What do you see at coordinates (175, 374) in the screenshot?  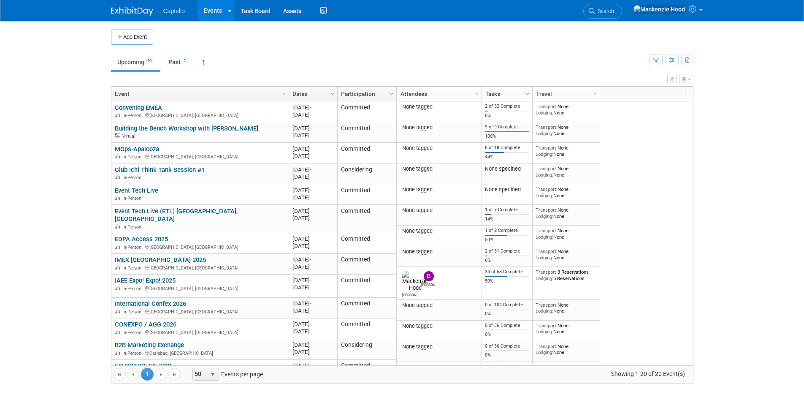 I see `a: Go to the last page` at bounding box center [175, 374].